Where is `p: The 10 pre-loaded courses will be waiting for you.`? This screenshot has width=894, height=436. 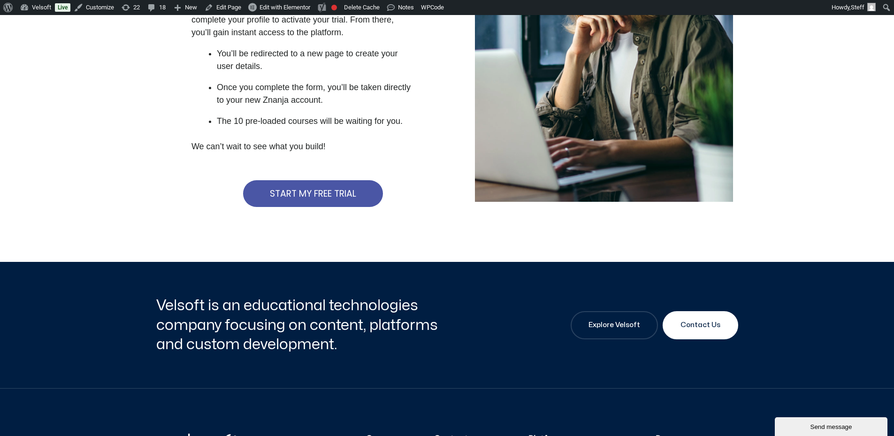
p: The 10 pre-loaded courses will be waiting for you. is located at coordinates (315, 121).